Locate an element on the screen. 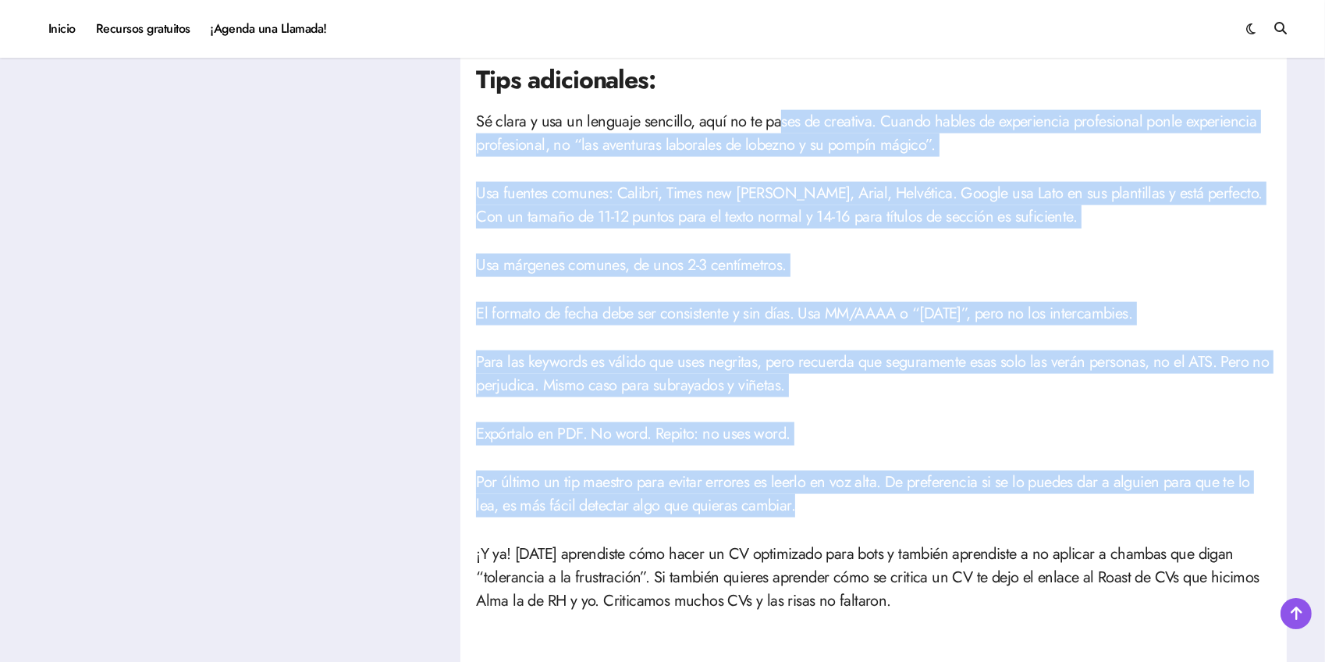 This screenshot has width=1325, height=662. h2: Tips adicionales: is located at coordinates (873, 80).